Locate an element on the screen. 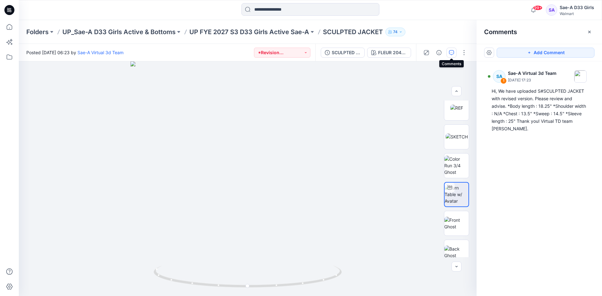  a: Folders is located at coordinates (37, 32).